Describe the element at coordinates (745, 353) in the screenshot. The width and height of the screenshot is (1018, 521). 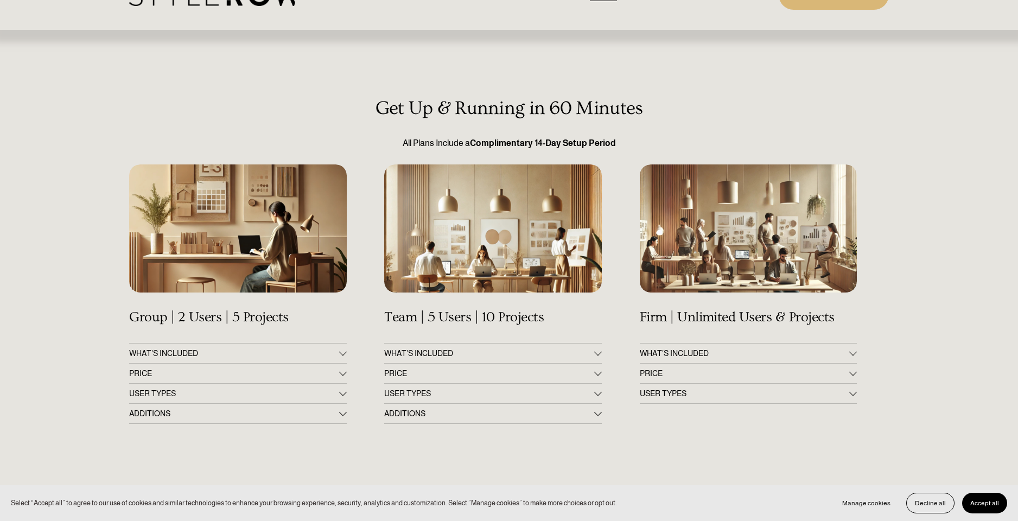
I see `span: WHAT’S INCLUDED` at that location.